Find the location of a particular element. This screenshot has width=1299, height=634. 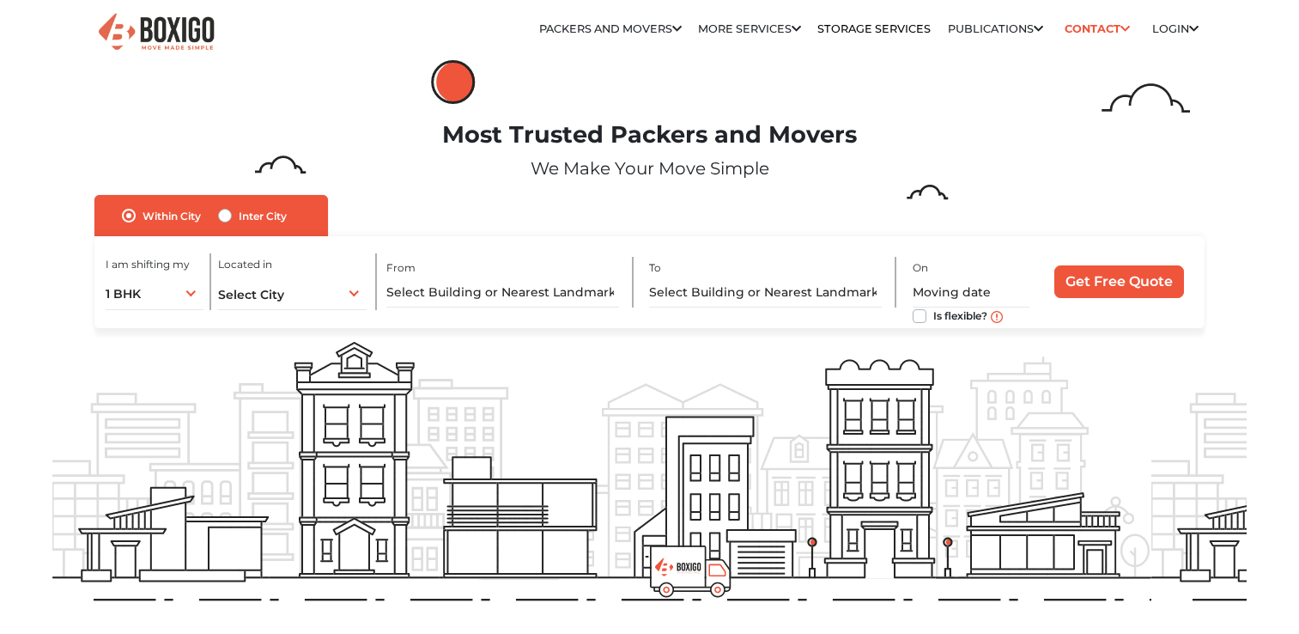

img: boxigo_prackers_and_movers_truck is located at coordinates (691, 571).